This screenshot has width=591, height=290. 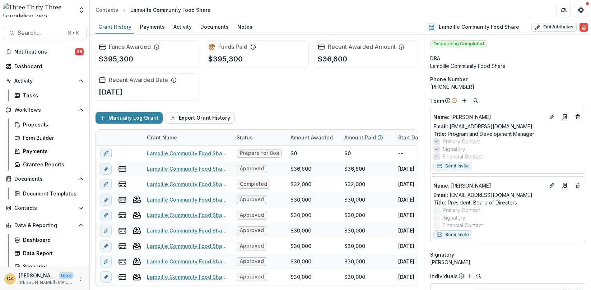 I want to click on div: $32,000, so click(x=301, y=184).